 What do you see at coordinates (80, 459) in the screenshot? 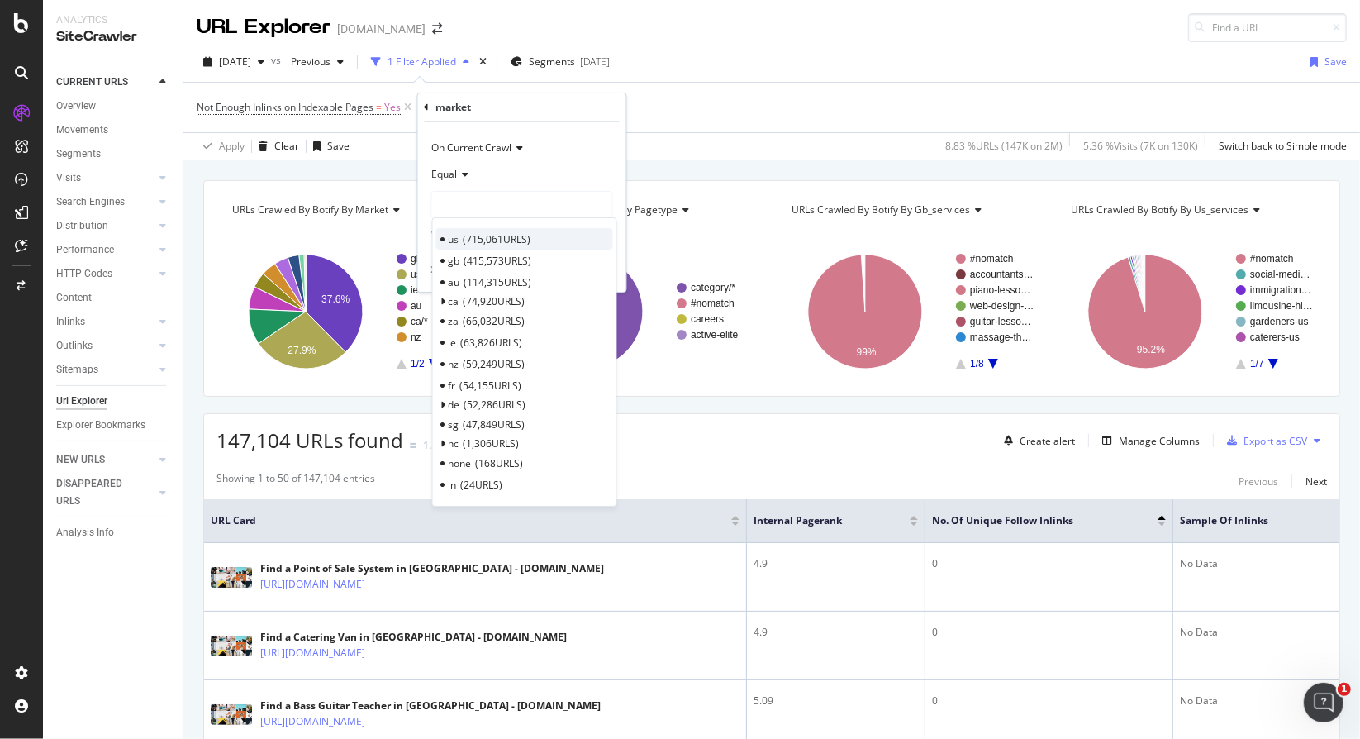
I see `div: NEW URLS` at bounding box center [80, 459].